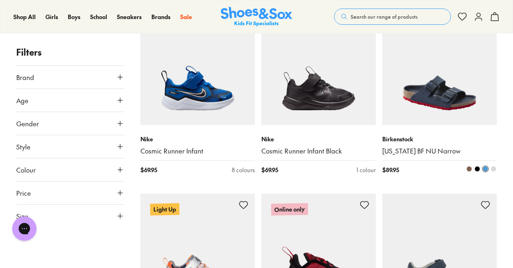 The image size is (513, 268). Describe the element at coordinates (28, 123) in the screenshot. I see `span: Gender` at that location.